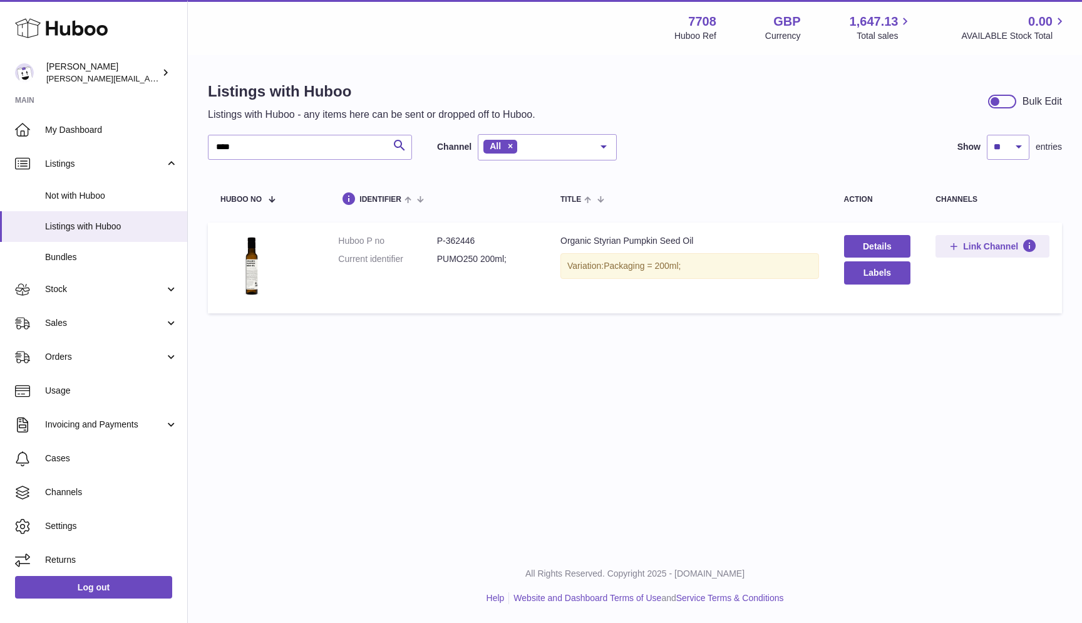 This screenshot has height=623, width=1082. Describe the element at coordinates (646, 598) in the screenshot. I see `li: and` at that location.